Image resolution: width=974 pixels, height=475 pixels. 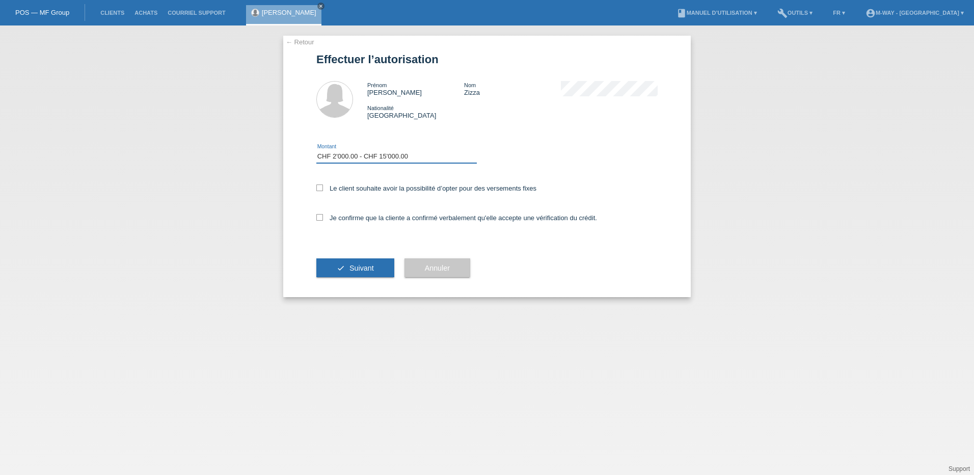 I want to click on label: Le client souhaite avoir la possibilité d’opter pour des versements fixes, so click(x=426, y=188).